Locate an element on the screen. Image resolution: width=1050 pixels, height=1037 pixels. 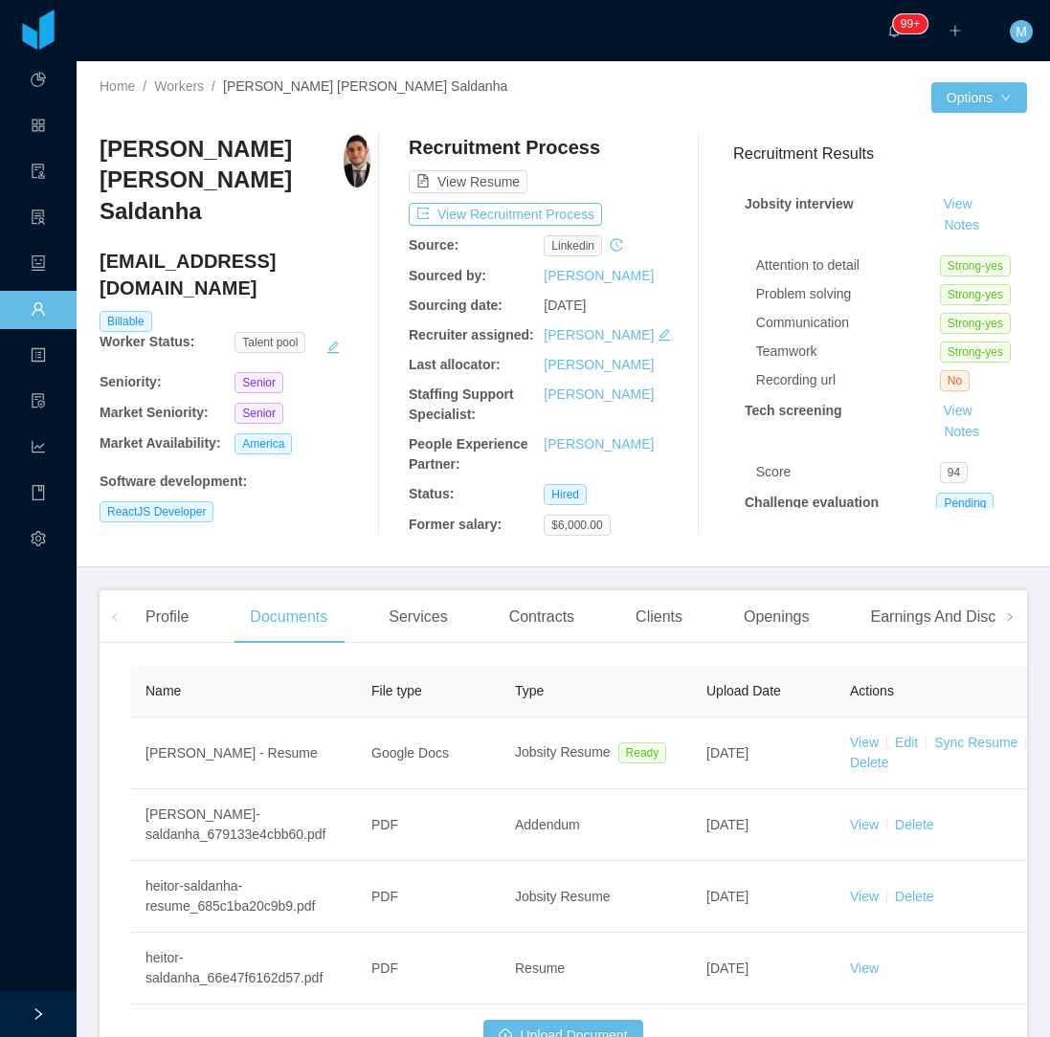
b: Software development : is located at coordinates (173, 481).